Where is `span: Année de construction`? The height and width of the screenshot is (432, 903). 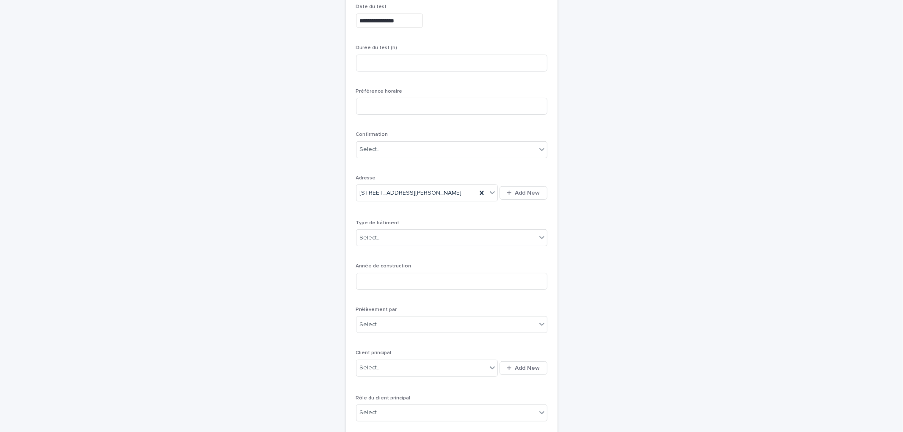
span: Année de construction is located at coordinates (384, 266).